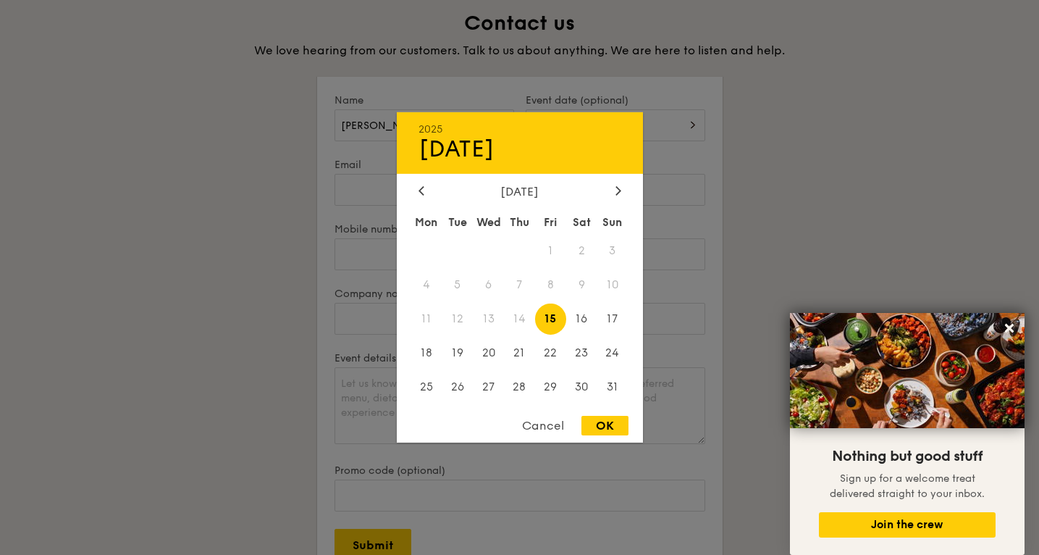 The image size is (1039, 555). Describe the element at coordinates (426, 319) in the screenshot. I see `span: 11` at that location.